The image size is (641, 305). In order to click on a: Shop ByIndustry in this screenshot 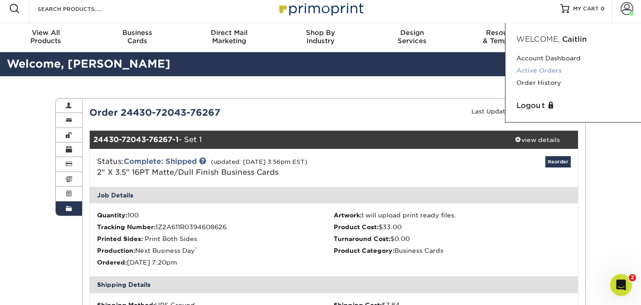, I will do `click(321, 38)`.